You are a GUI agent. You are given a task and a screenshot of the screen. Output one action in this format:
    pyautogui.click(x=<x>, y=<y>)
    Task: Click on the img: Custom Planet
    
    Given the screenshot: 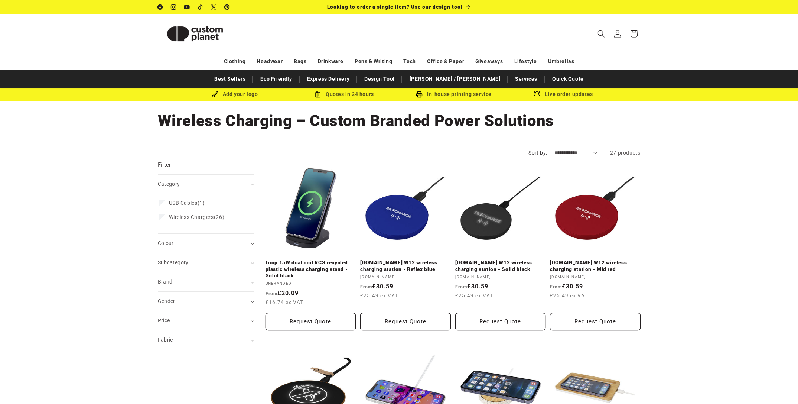 What is the action you would take?
    pyautogui.click(x=195, y=34)
    